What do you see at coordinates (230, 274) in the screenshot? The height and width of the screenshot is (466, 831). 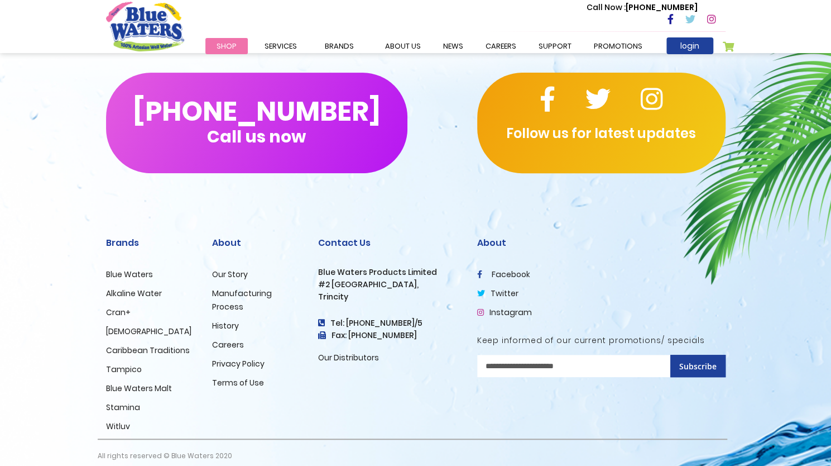 I see `a: Our Story` at bounding box center [230, 274].